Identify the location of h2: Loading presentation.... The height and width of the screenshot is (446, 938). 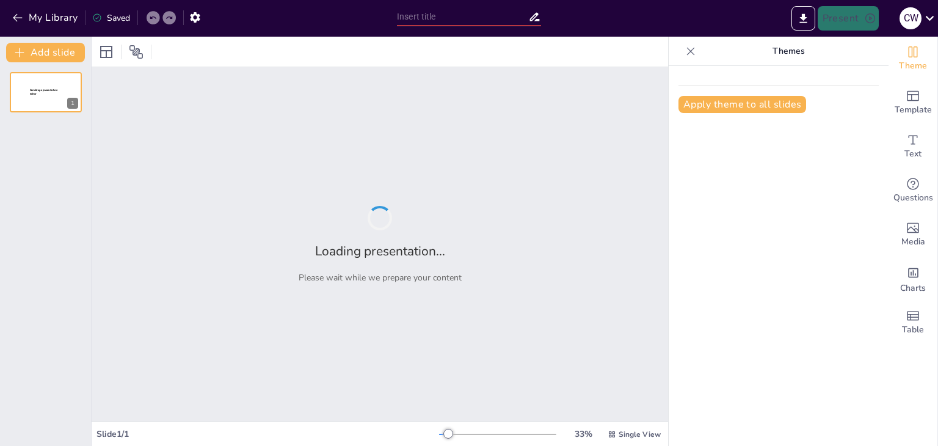
(380, 251).